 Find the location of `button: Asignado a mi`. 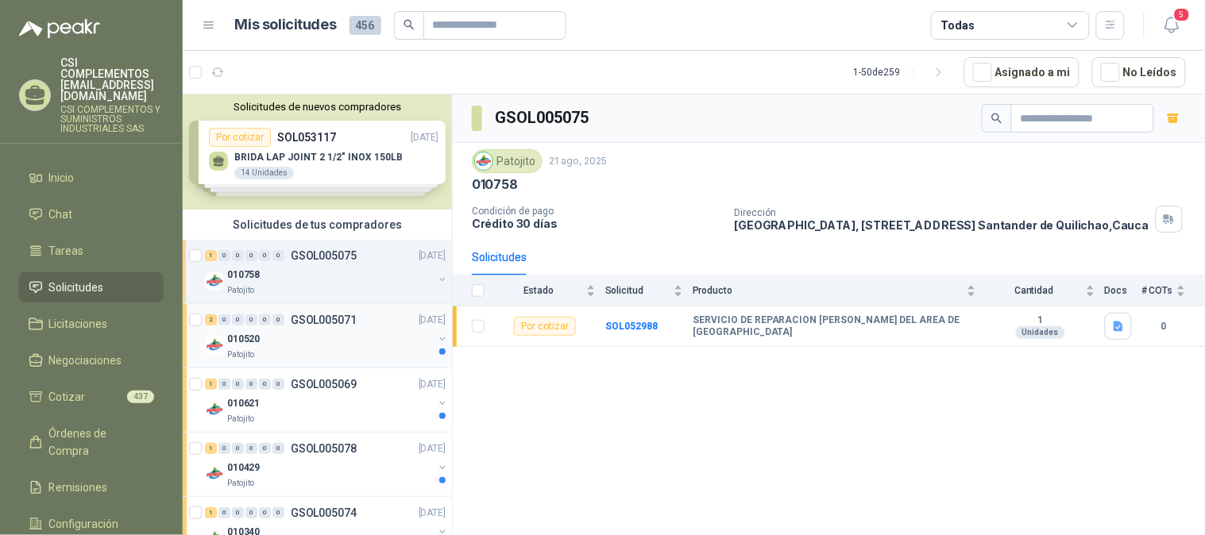

button: Asignado a mi is located at coordinates (1022, 72).